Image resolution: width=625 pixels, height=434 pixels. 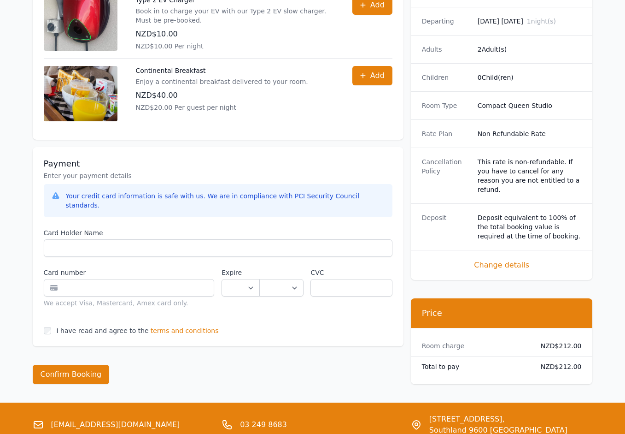 What do you see at coordinates (264, 424) in the screenshot?
I see `a: 03 249 8683` at bounding box center [264, 424].